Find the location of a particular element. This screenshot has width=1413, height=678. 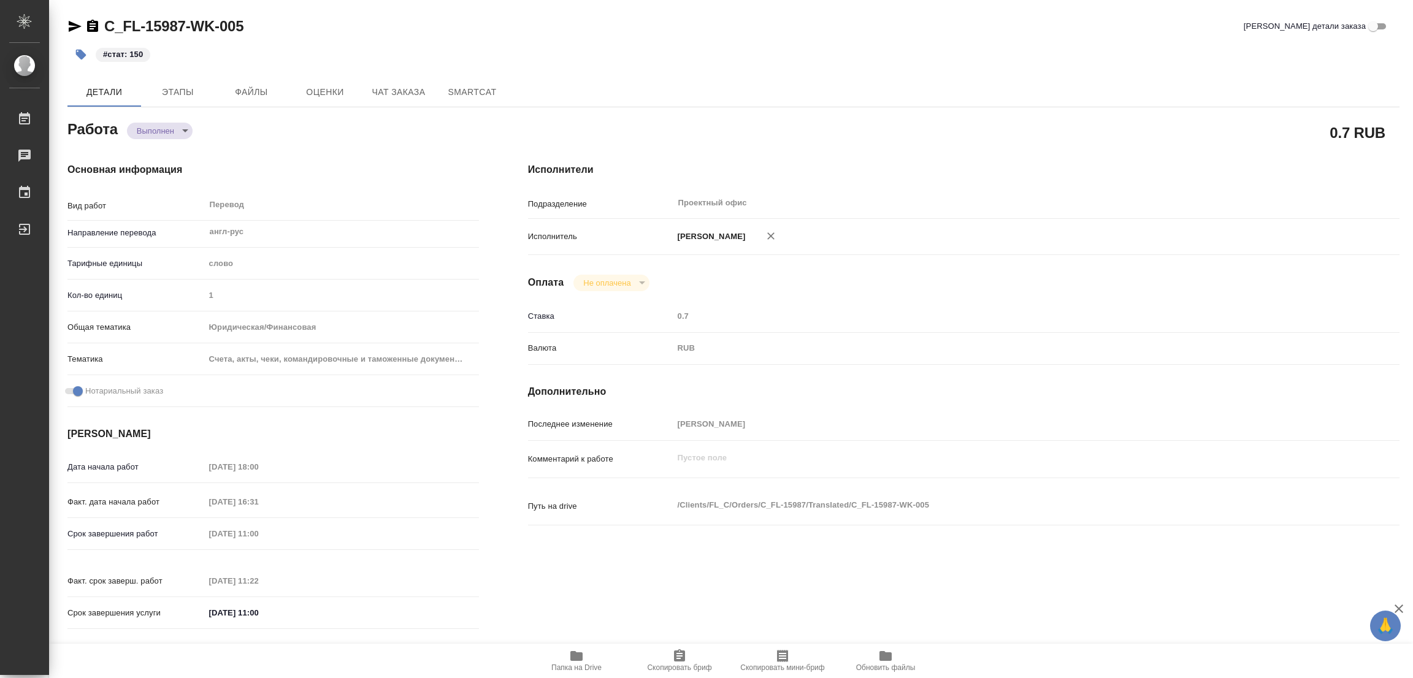

button: Выполнен is located at coordinates (155, 131).